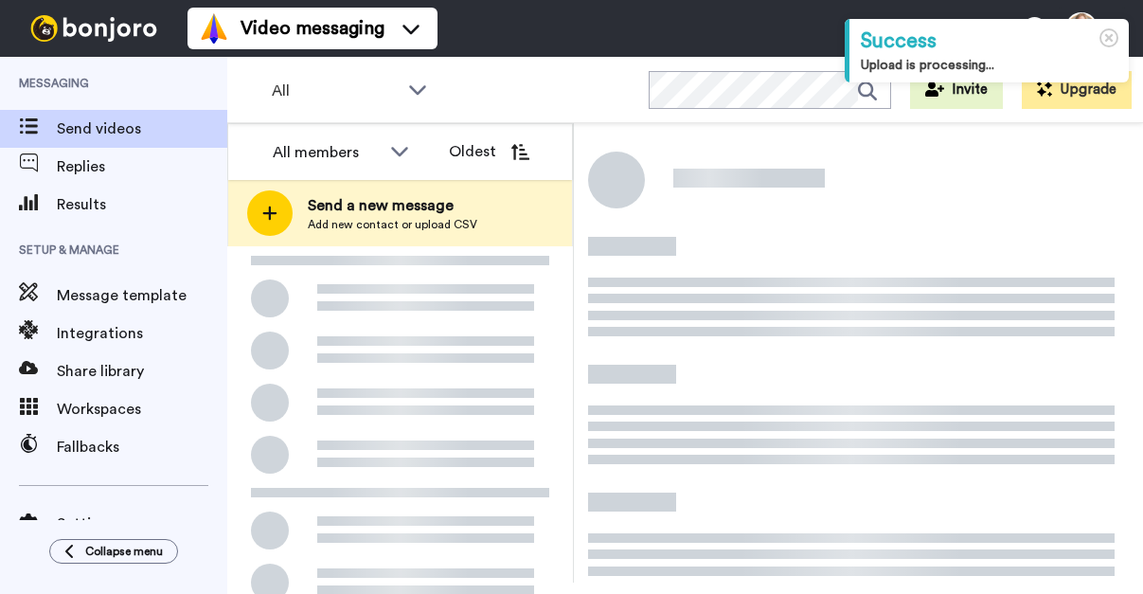 Image resolution: width=1143 pixels, height=594 pixels. Describe the element at coordinates (142, 523) in the screenshot. I see `span: Settings` at that location.